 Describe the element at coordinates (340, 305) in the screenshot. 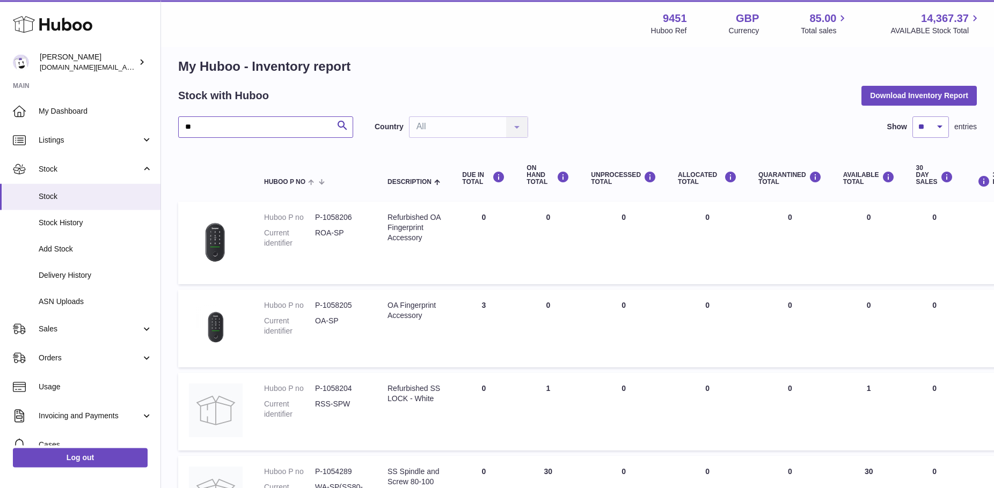

I see `dd: P-1058205` at that location.